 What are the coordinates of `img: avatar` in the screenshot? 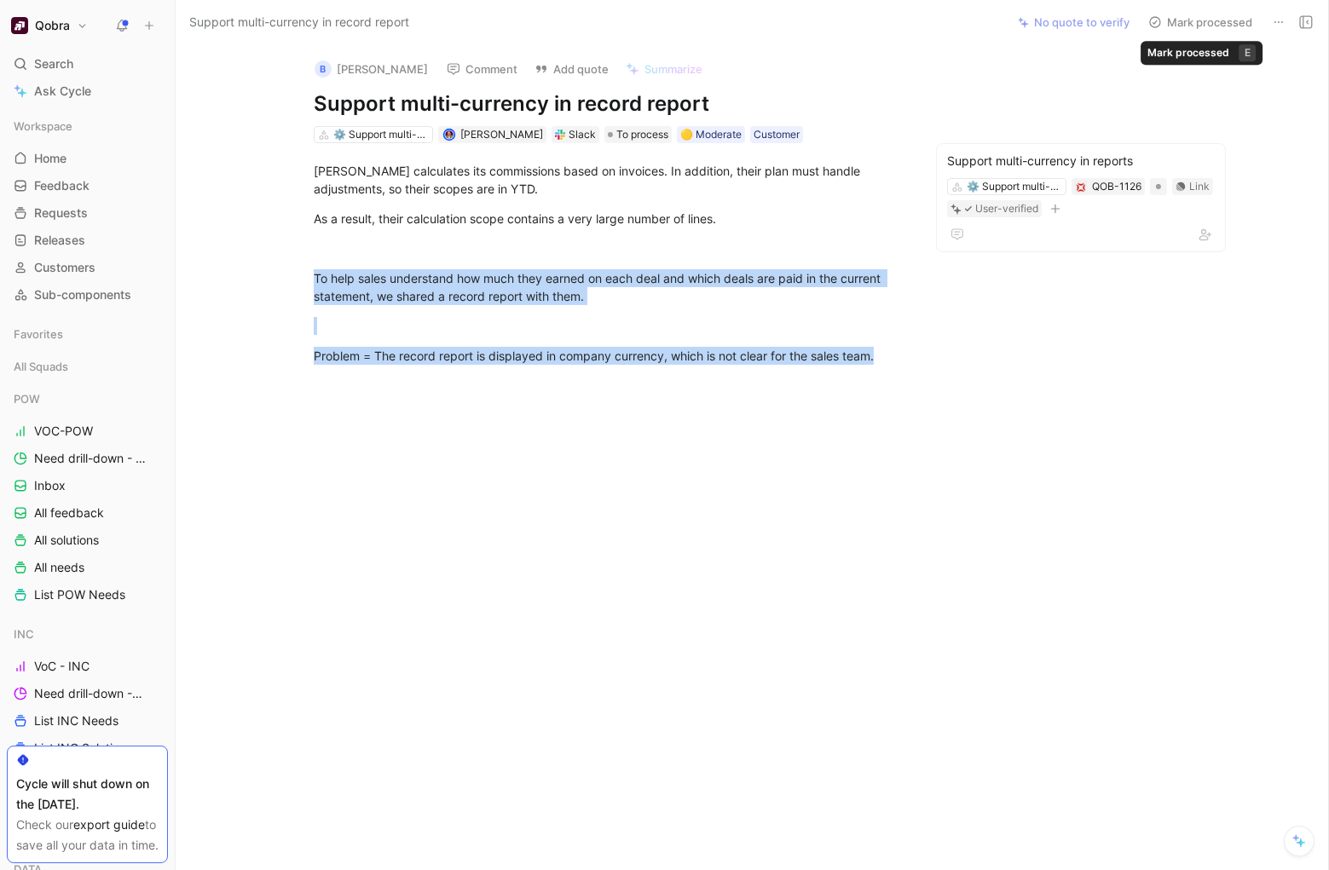 It's located at (448, 135).